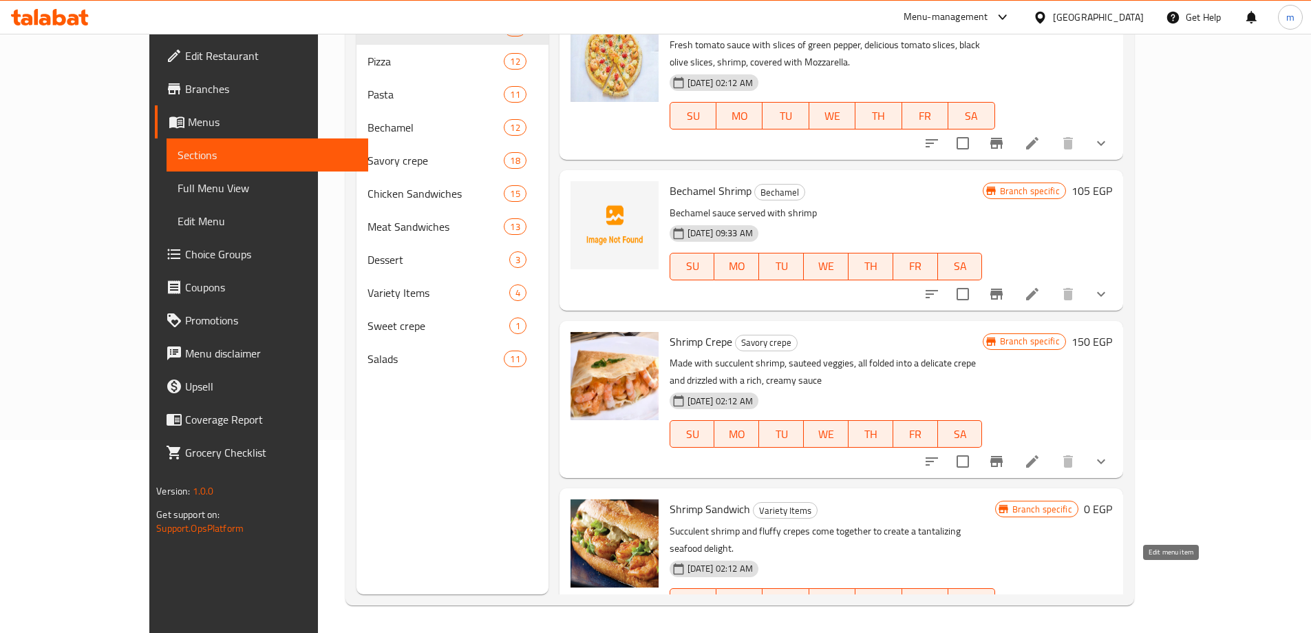 The width and height of the screenshot is (1311, 633). What do you see at coordinates (262, 452) in the screenshot?
I see `a: Grocery Checklist` at bounding box center [262, 452].